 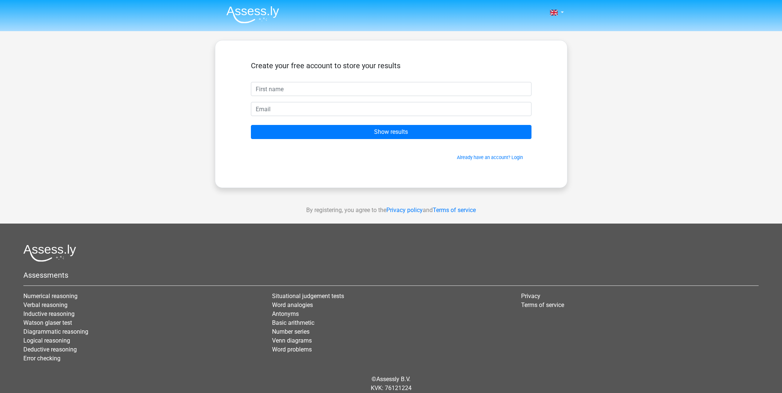 I want to click on a: Basic arithmetic, so click(x=293, y=323).